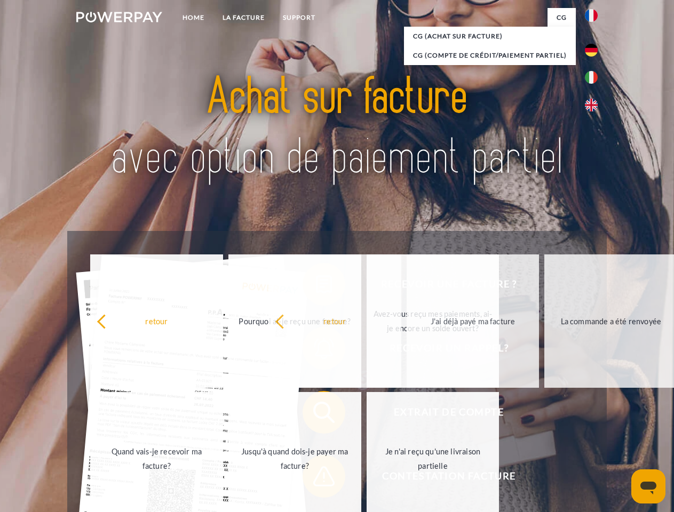  What do you see at coordinates (490, 36) in the screenshot?
I see `a: CG (achat sur facture)` at bounding box center [490, 36].